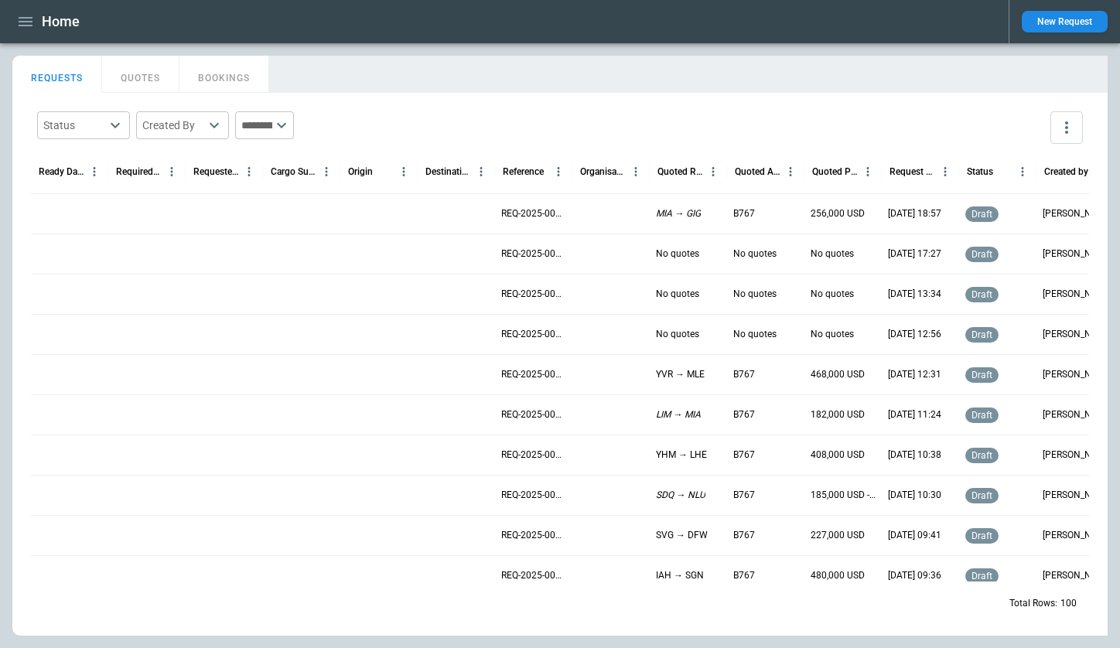 Image resolution: width=1120 pixels, height=648 pixels. Describe the element at coordinates (1033, 603) in the screenshot. I see `p: Total Rows:` at that location.